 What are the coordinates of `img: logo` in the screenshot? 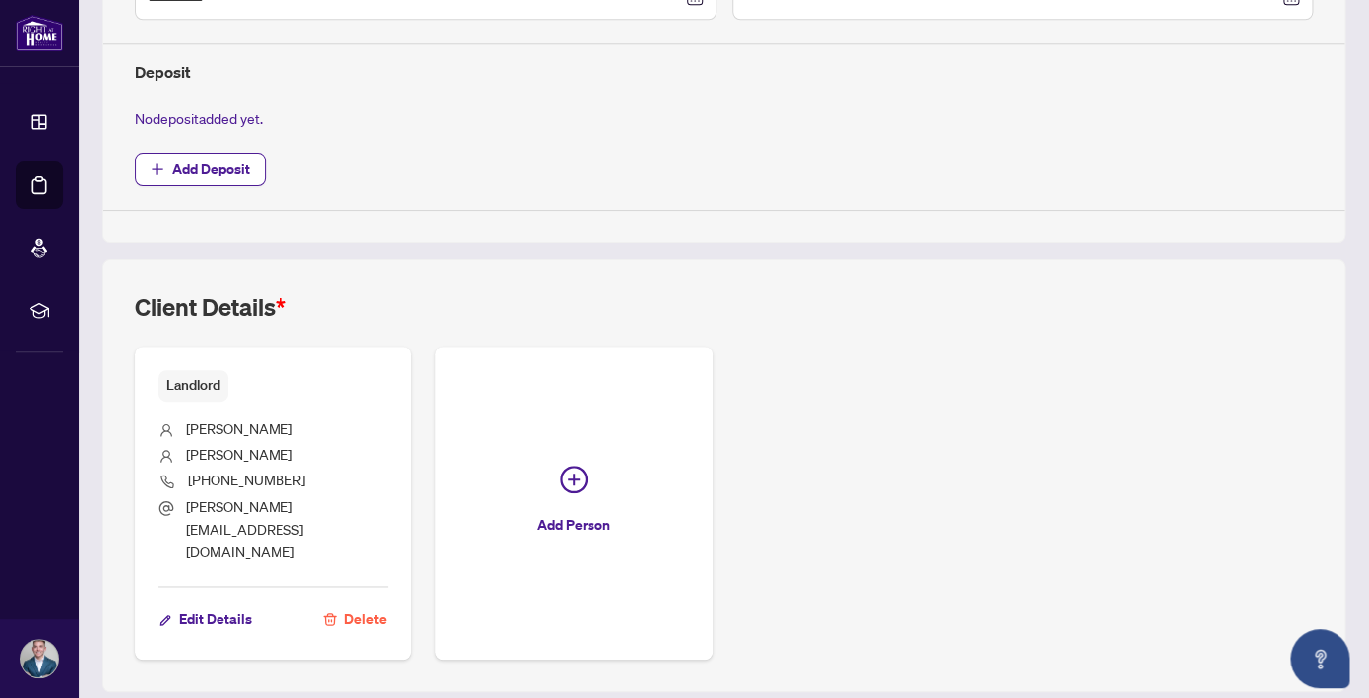 It's located at (39, 32).